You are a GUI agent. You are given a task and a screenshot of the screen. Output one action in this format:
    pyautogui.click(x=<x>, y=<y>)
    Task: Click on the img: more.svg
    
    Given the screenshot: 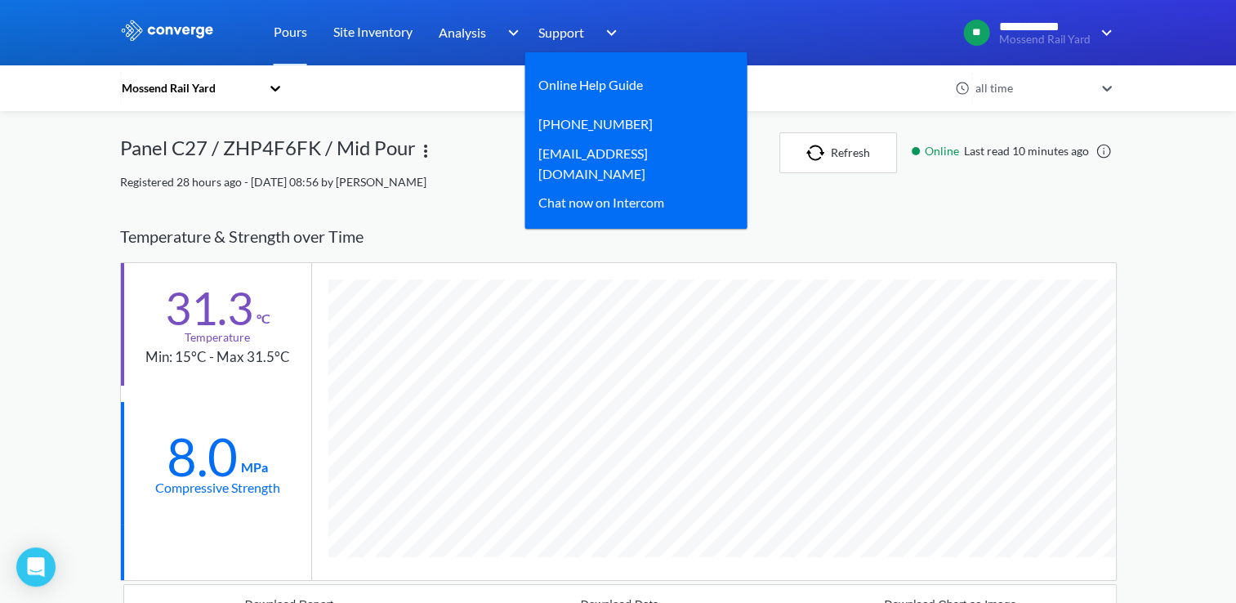 What is the action you would take?
    pyautogui.click(x=426, y=151)
    